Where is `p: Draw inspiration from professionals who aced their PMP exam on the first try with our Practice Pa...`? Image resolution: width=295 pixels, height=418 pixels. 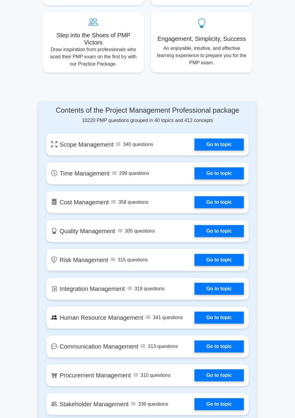
p: Draw inspiration from professionals who aced their PMP exam on the first try with our Practice Pa... is located at coordinates (93, 57).